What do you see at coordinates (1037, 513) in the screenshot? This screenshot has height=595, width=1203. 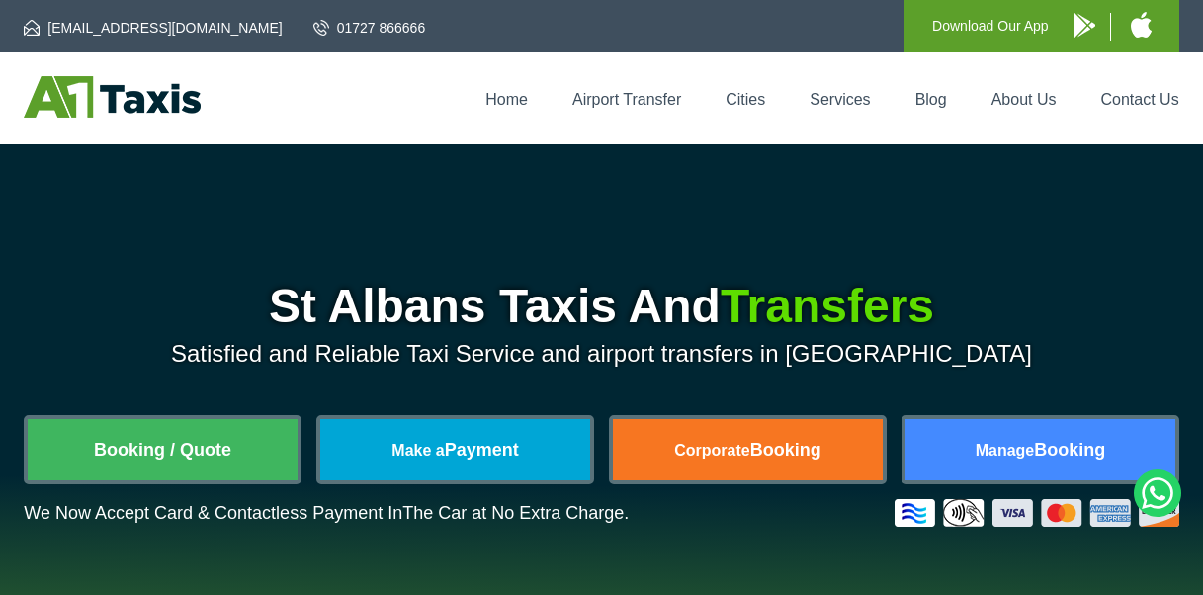 I see `img: Credit And Debit Cards` at bounding box center [1037, 513].